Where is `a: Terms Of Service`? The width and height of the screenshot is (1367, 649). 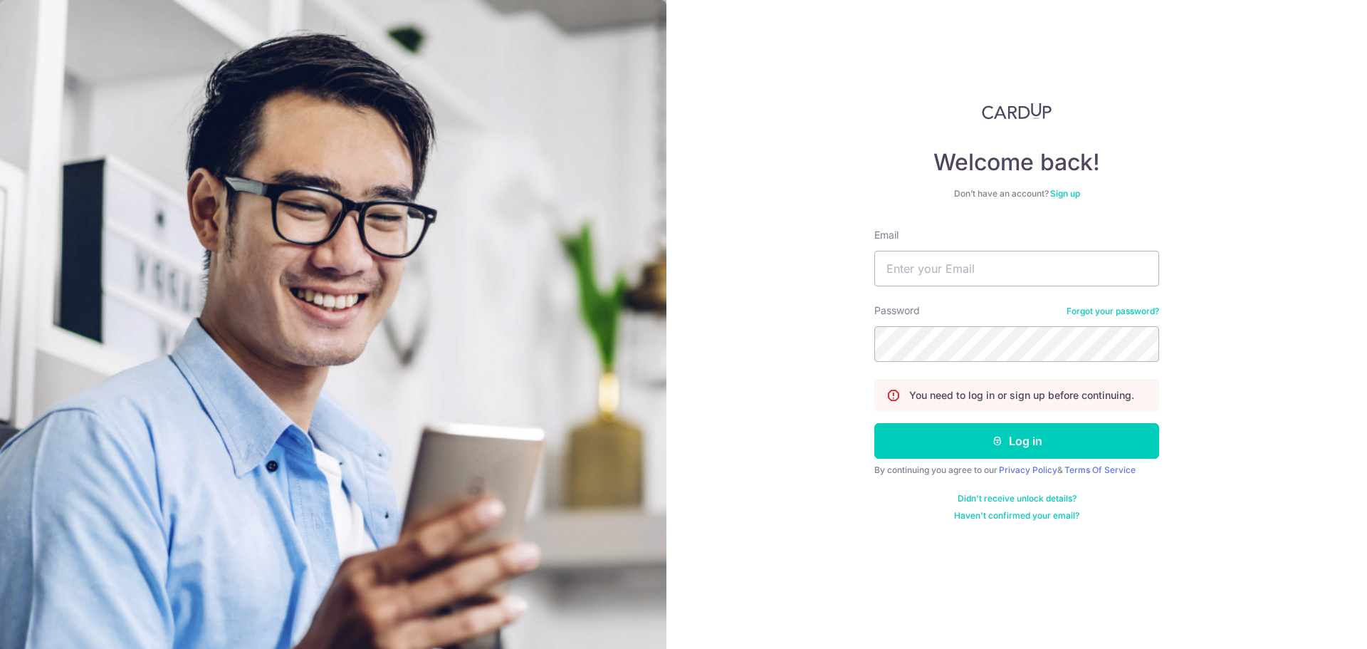 a: Terms Of Service is located at coordinates (1100, 469).